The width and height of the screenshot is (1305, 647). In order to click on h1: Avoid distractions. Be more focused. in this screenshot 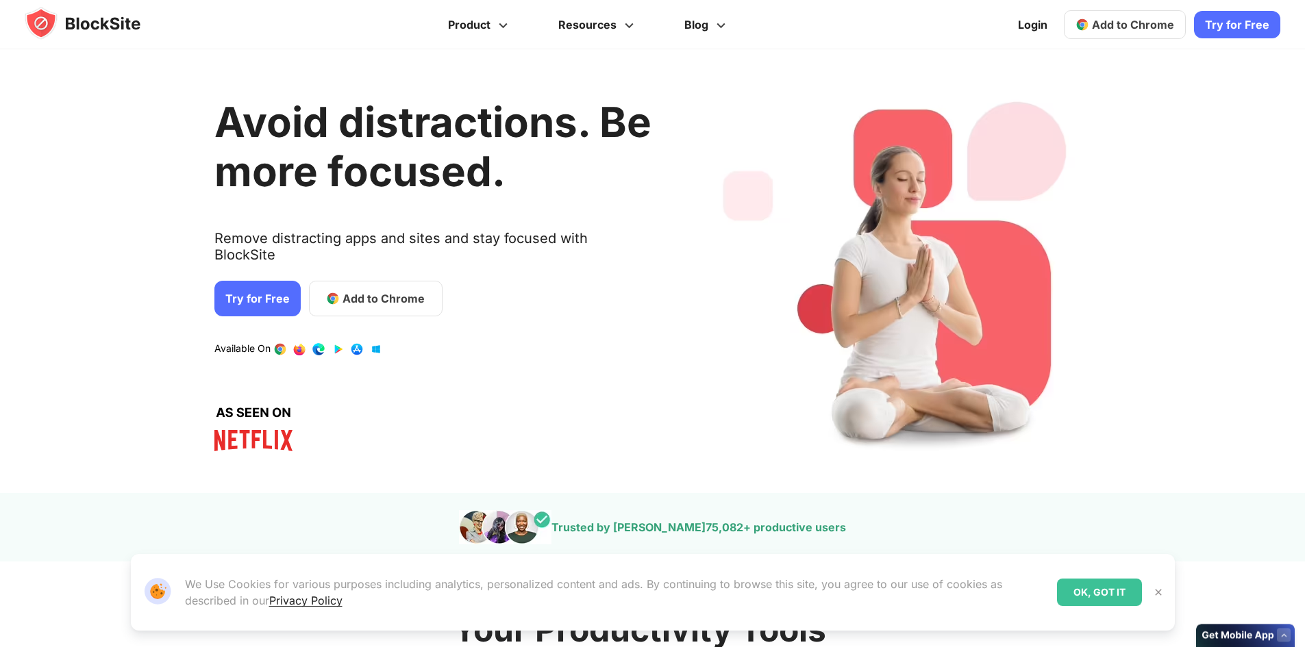, I will do `click(433, 147)`.